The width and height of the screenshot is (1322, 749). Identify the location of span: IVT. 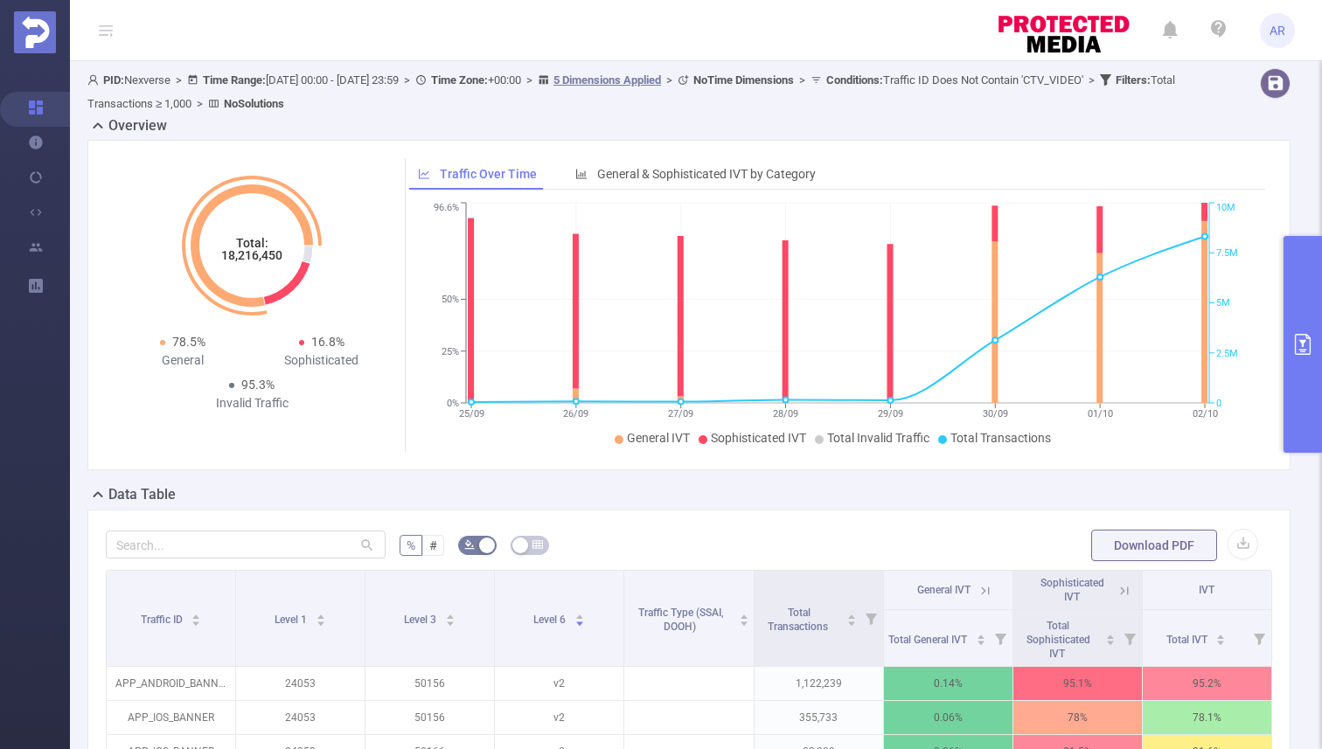
(1206, 590).